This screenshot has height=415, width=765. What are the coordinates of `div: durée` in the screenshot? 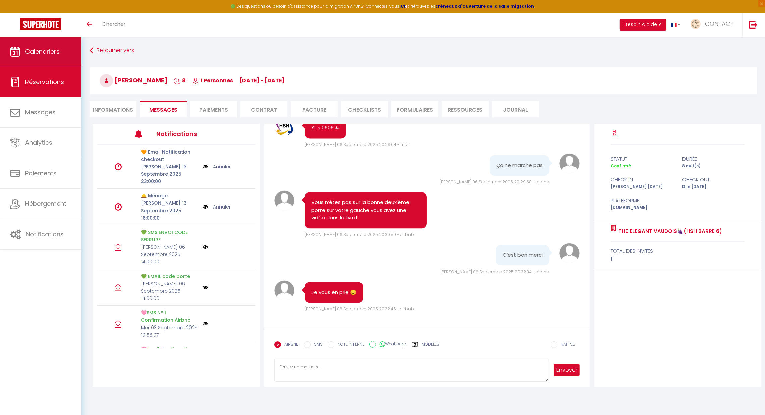 It's located at (713, 159).